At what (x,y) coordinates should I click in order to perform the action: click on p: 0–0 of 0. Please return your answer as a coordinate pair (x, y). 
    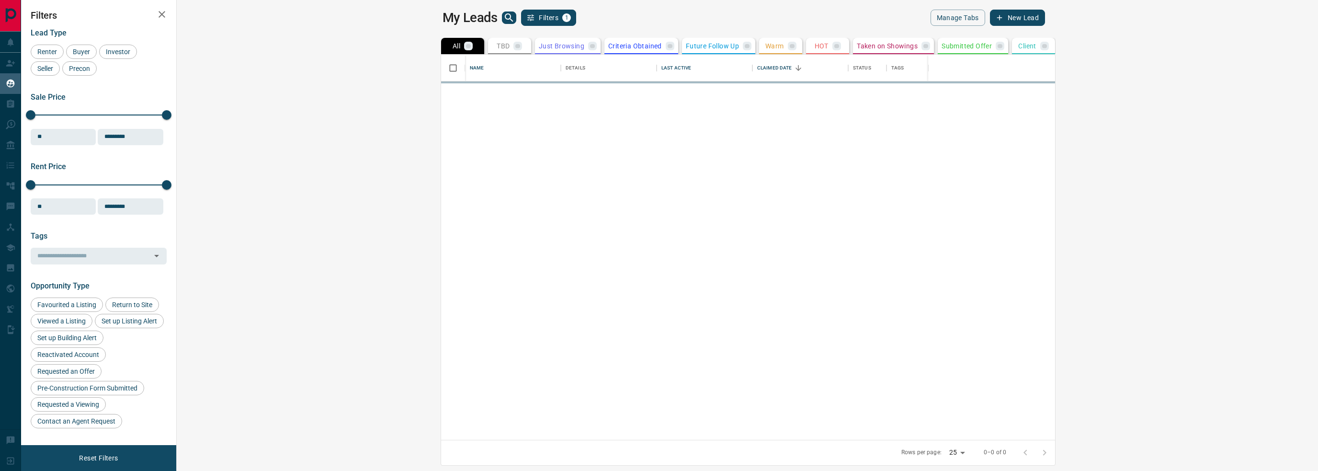
    Looking at the image, I should click on (995, 452).